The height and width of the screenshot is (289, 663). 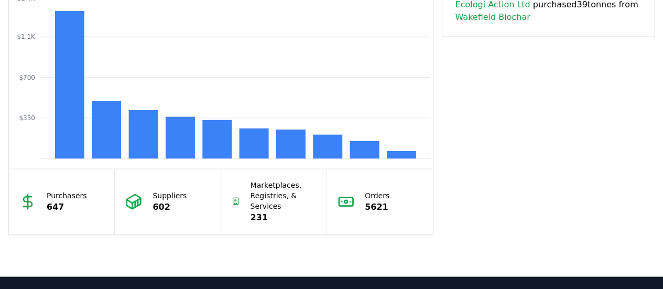 What do you see at coordinates (27, 77) in the screenshot?
I see `tspan: $700` at bounding box center [27, 77].